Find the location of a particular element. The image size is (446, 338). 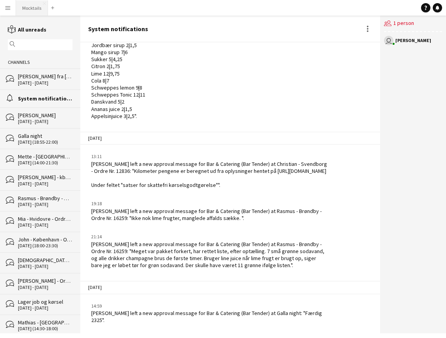

a: All unreads is located at coordinates (27, 30).